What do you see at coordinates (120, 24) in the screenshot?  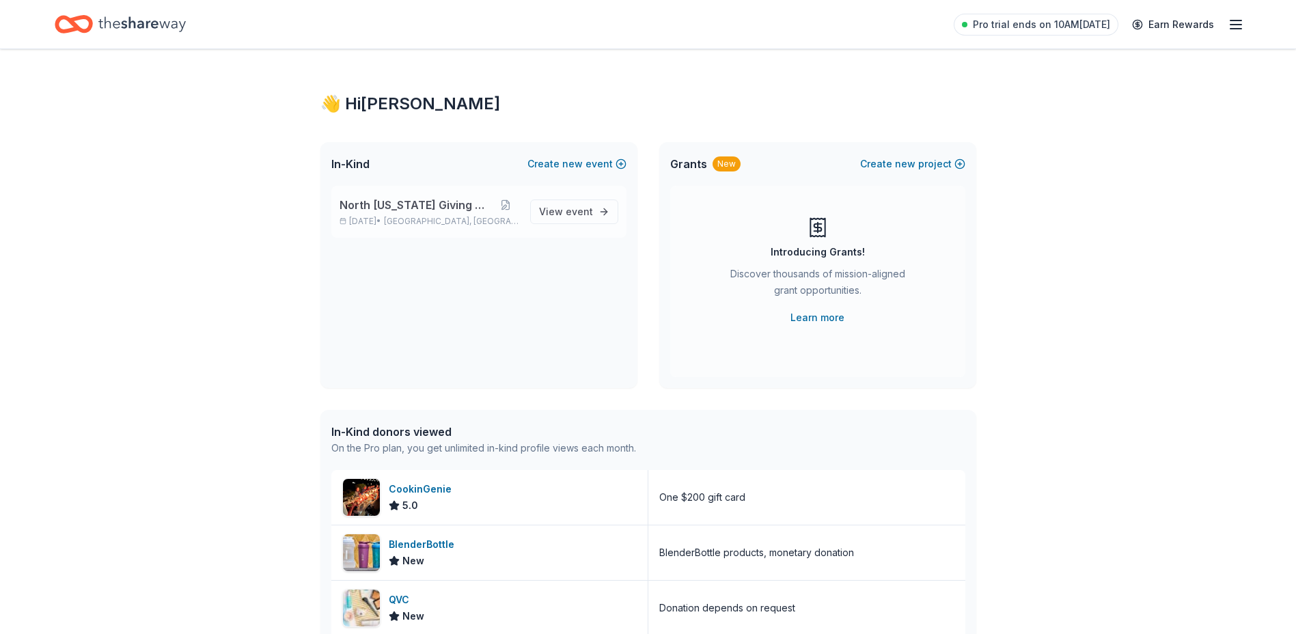 I see `a: Home` at bounding box center [120, 24].